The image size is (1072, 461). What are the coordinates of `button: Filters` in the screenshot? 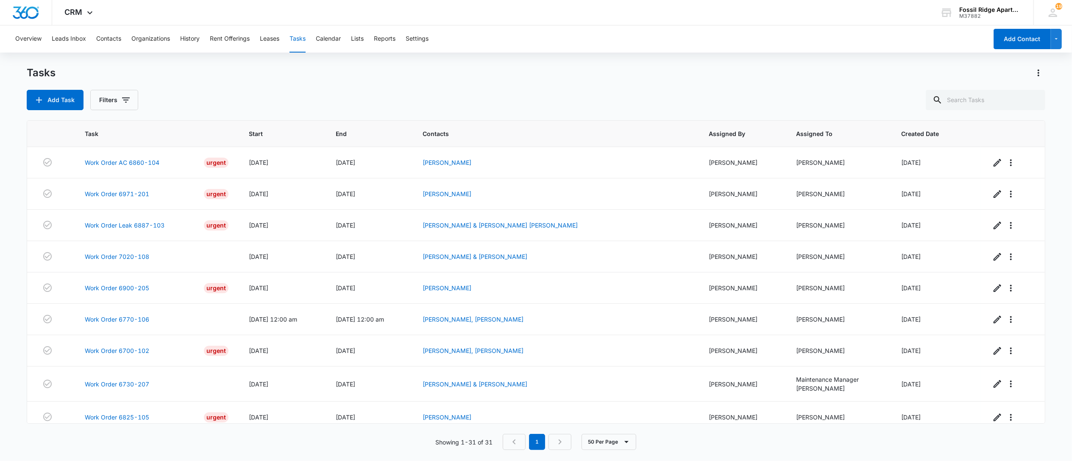 It's located at (114, 100).